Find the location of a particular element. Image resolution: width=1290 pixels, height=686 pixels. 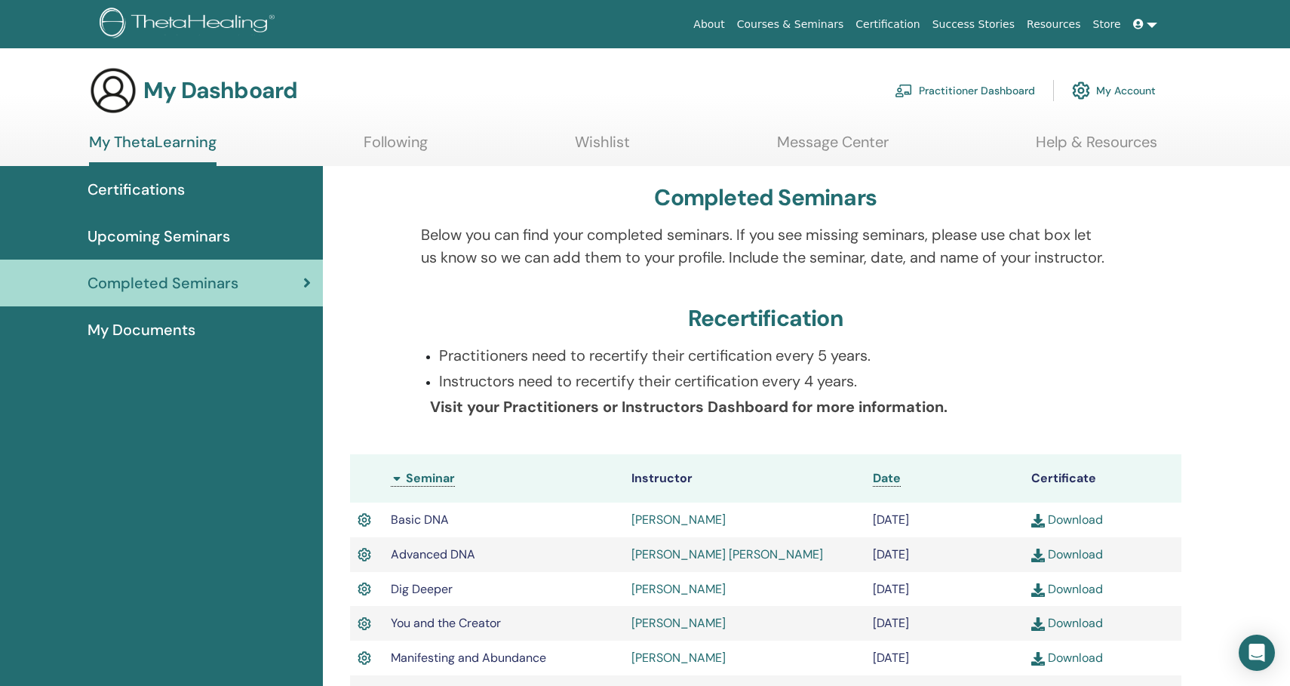

th: Certificate is located at coordinates (1103, 478).